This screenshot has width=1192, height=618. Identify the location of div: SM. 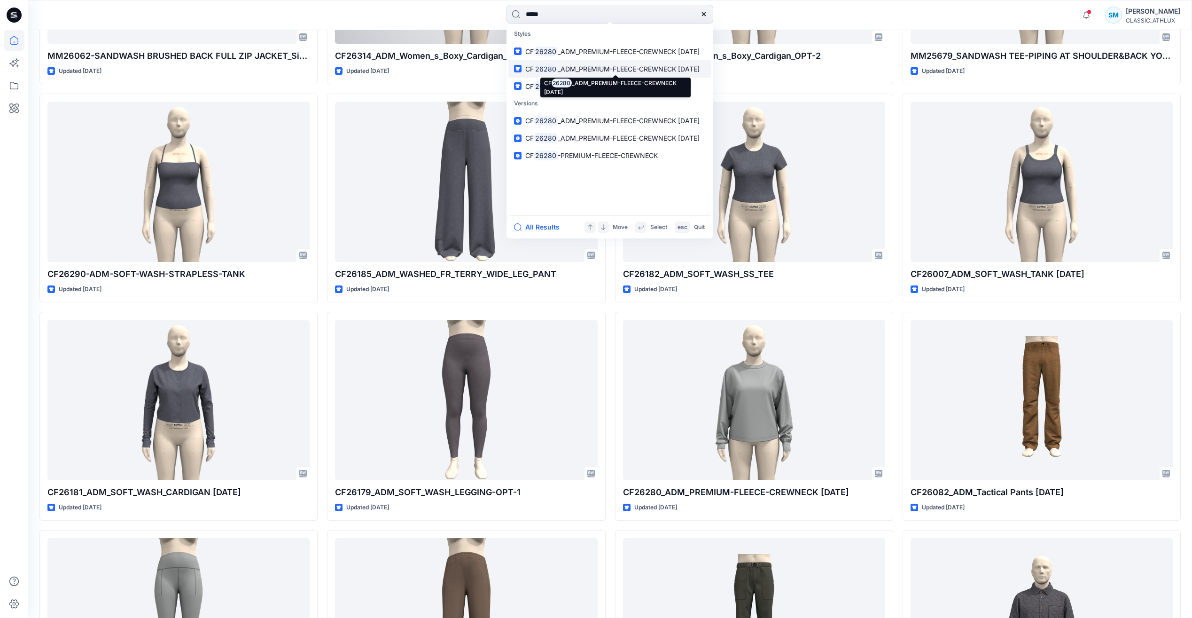
(1114, 15).